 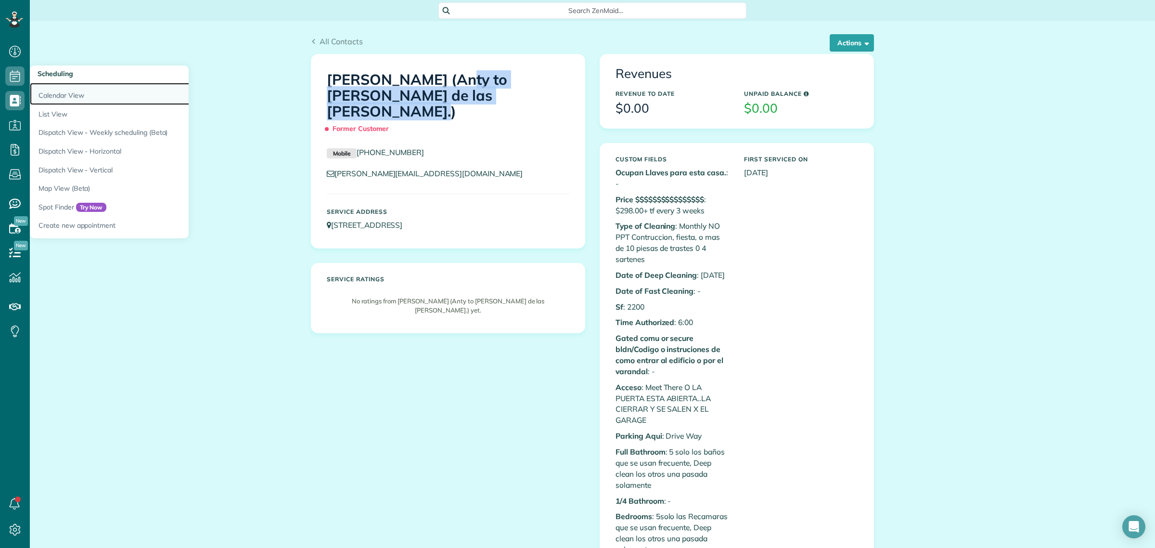 I want to click on h5: Service Address, so click(x=448, y=211).